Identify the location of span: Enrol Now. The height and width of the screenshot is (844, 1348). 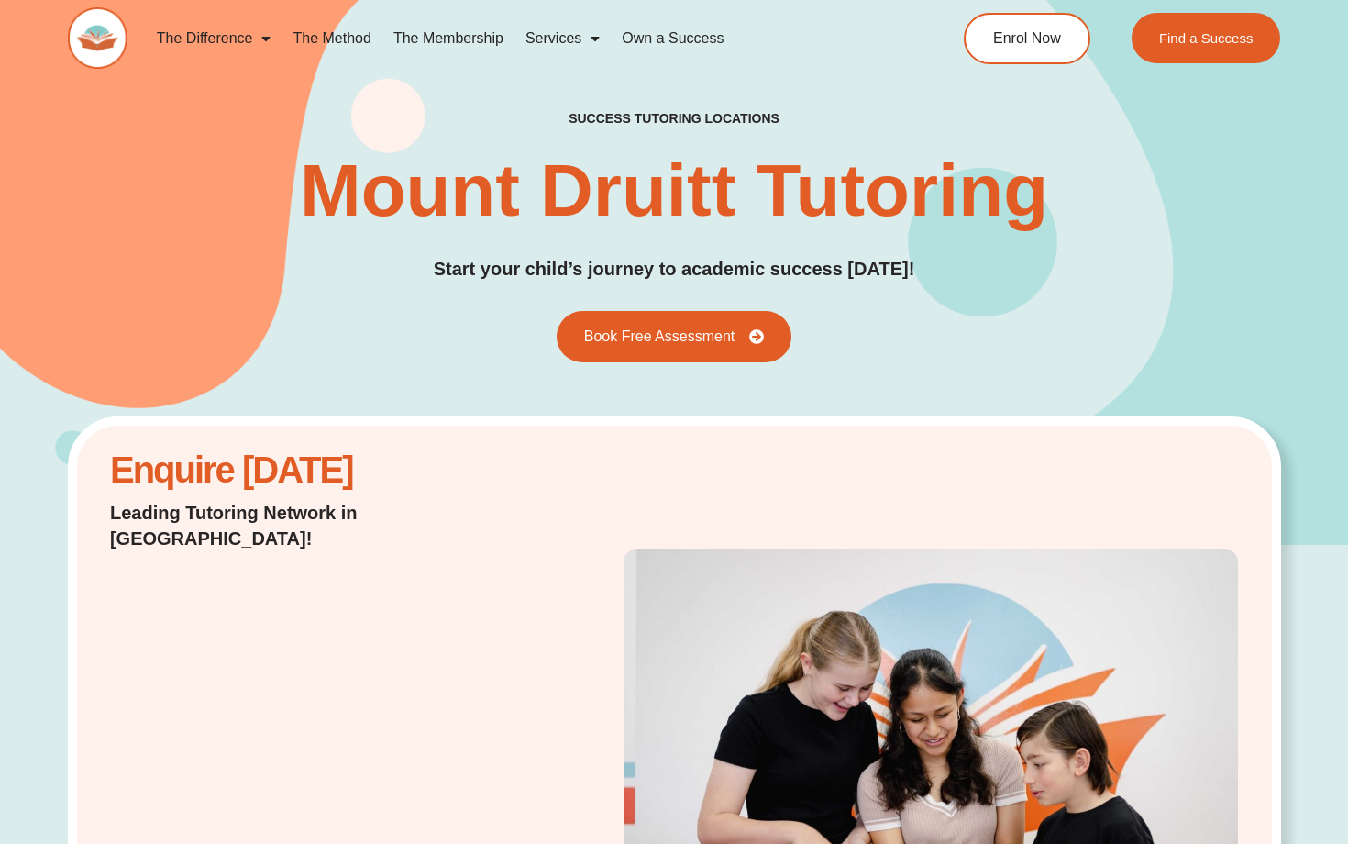
(1027, 39).